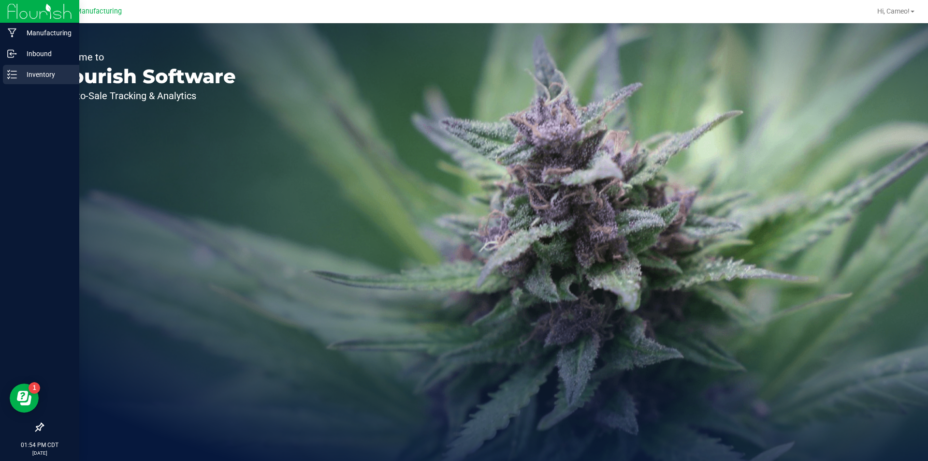  What do you see at coordinates (12, 33) in the screenshot?
I see `inline-svg: Manufacturing` at bounding box center [12, 33].